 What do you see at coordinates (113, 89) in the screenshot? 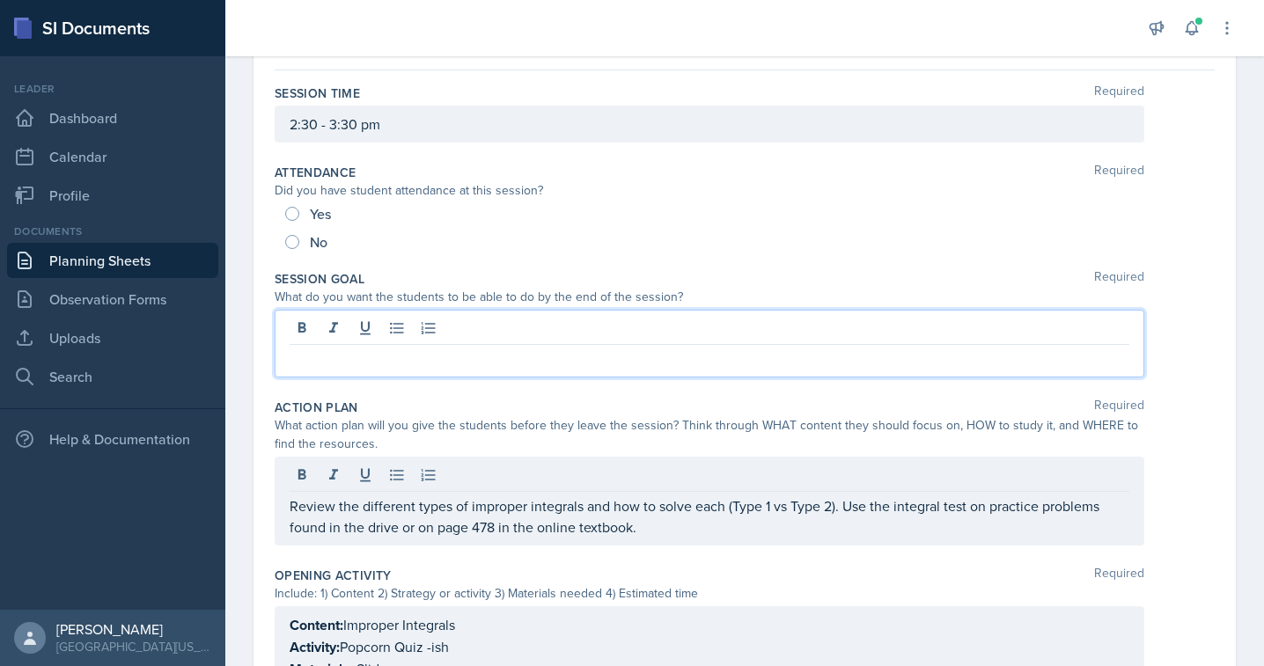
I see `div: Leader` at bounding box center [113, 89].